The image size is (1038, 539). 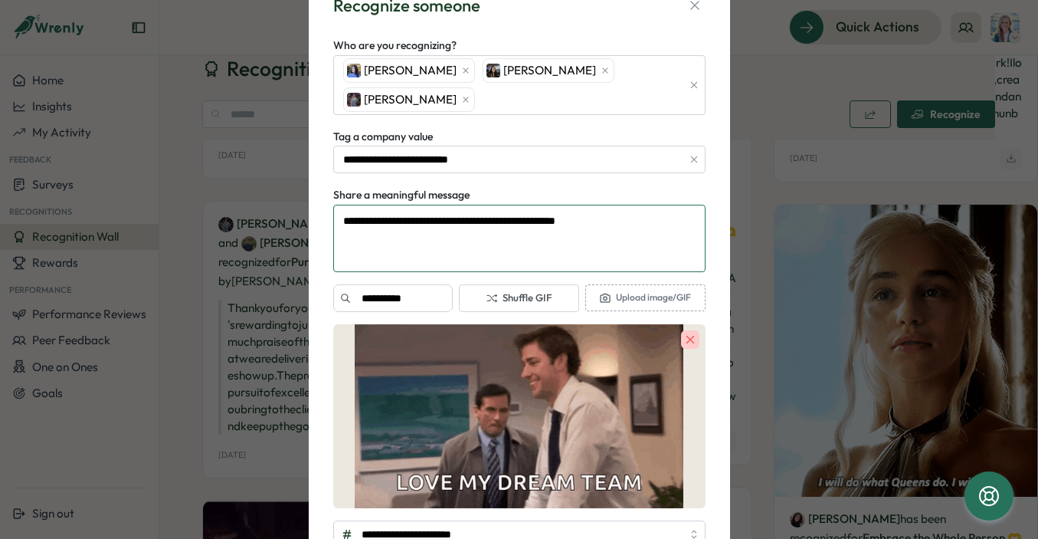 I want to click on img: Ashley Jessen, so click(x=494, y=71).